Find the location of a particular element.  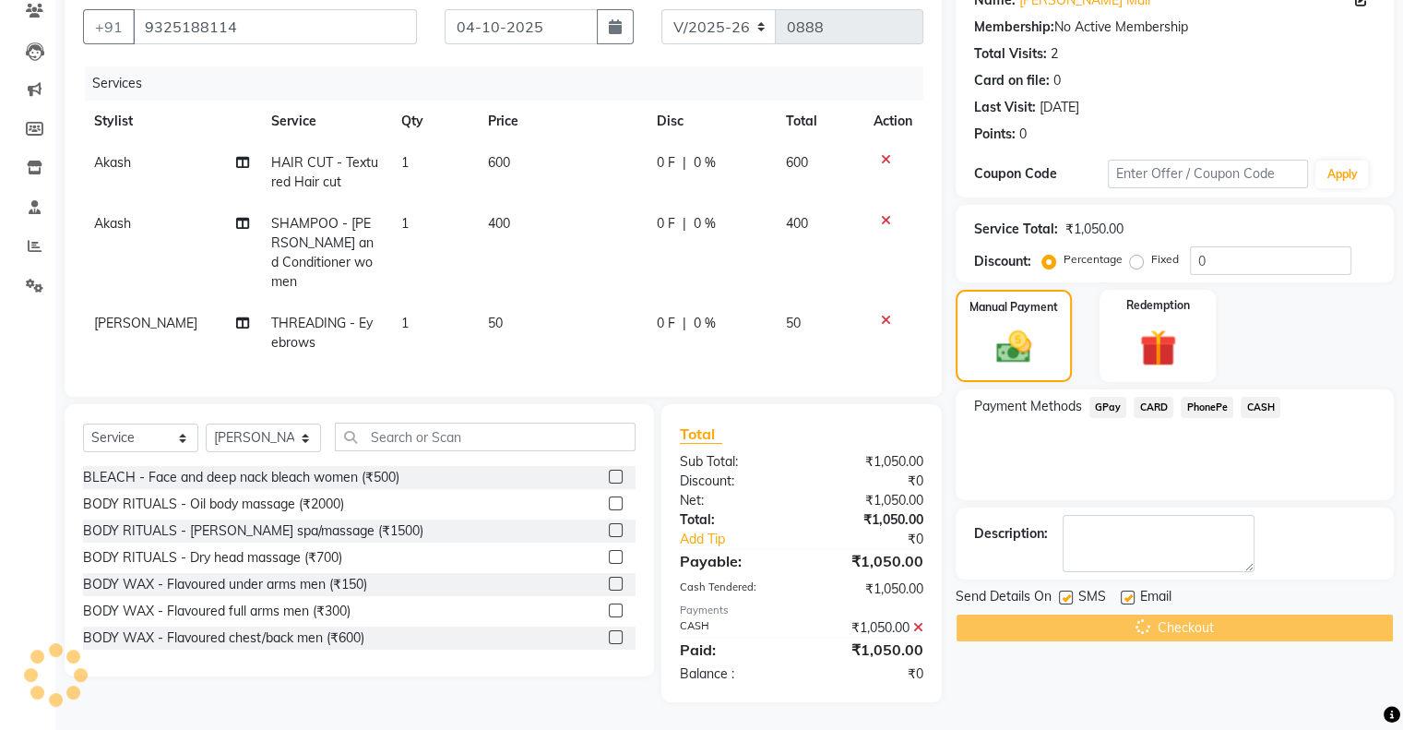

div: No Active Membership is located at coordinates (1175, 27).